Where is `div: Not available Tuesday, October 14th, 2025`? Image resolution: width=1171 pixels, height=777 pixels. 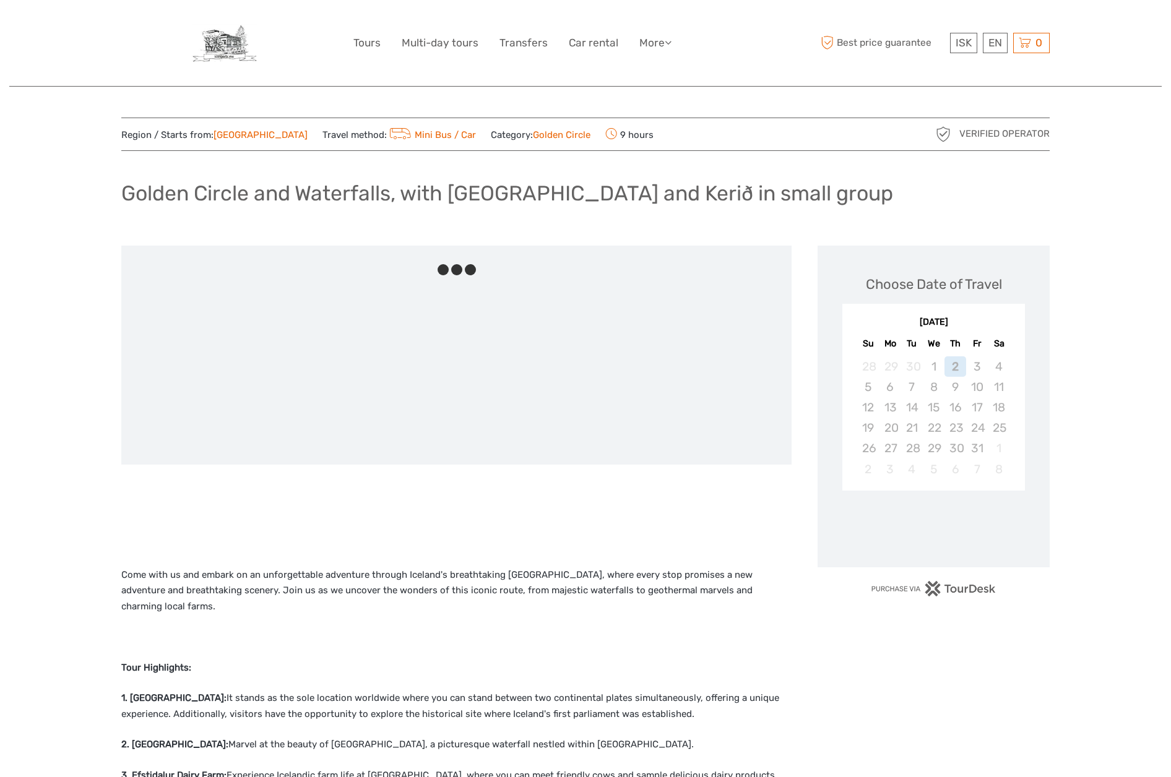
div: Not available Tuesday, October 14th, 2025 is located at coordinates (911, 407).